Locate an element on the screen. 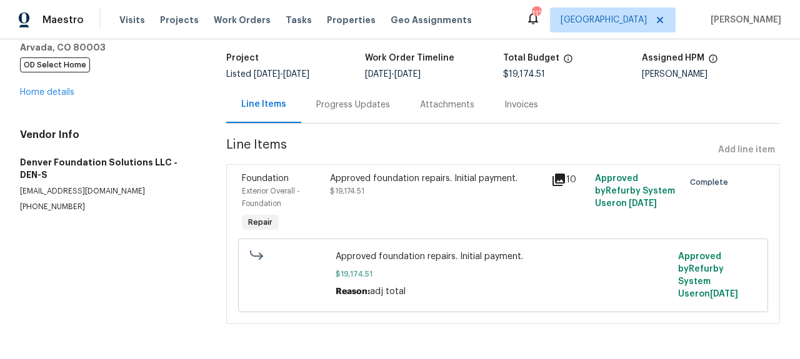  span: Line Items is located at coordinates (469, 150).